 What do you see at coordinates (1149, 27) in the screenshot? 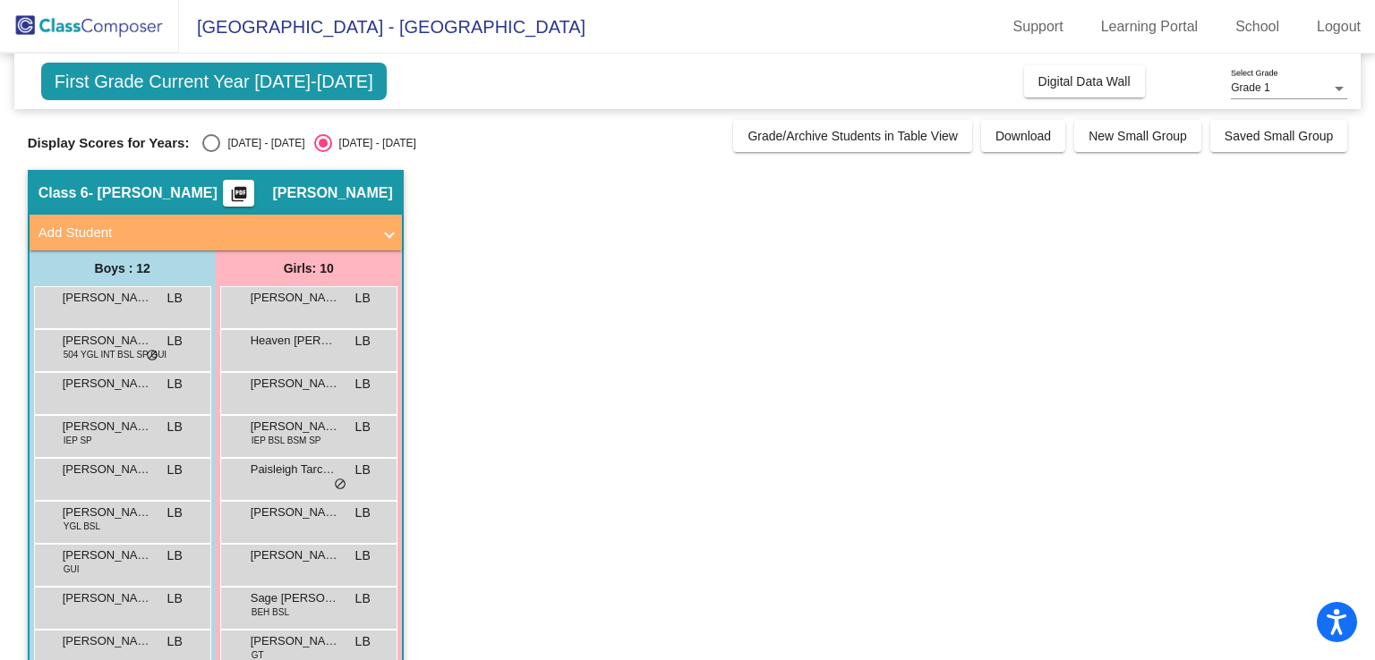
I see `a: Learning Portal` at bounding box center [1149, 27].